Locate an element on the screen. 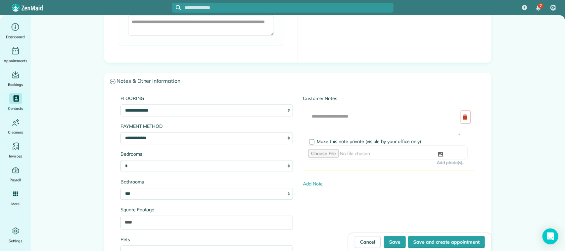 This screenshot has height=251, width=565. a: Notes & Other Information is located at coordinates (298, 81).